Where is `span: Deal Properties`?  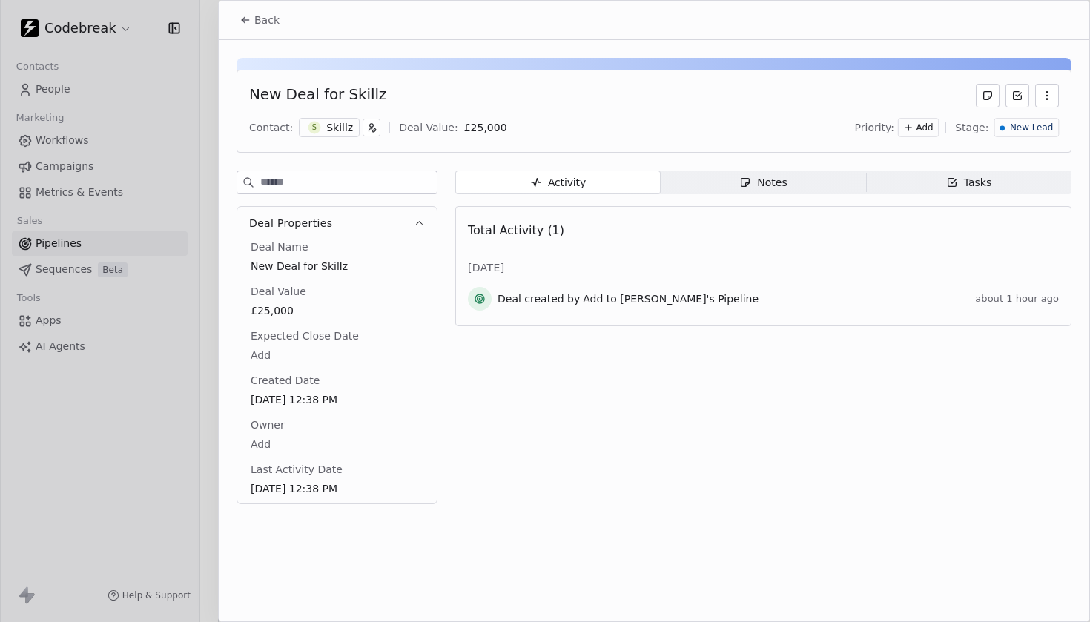 span: Deal Properties is located at coordinates (291, 223).